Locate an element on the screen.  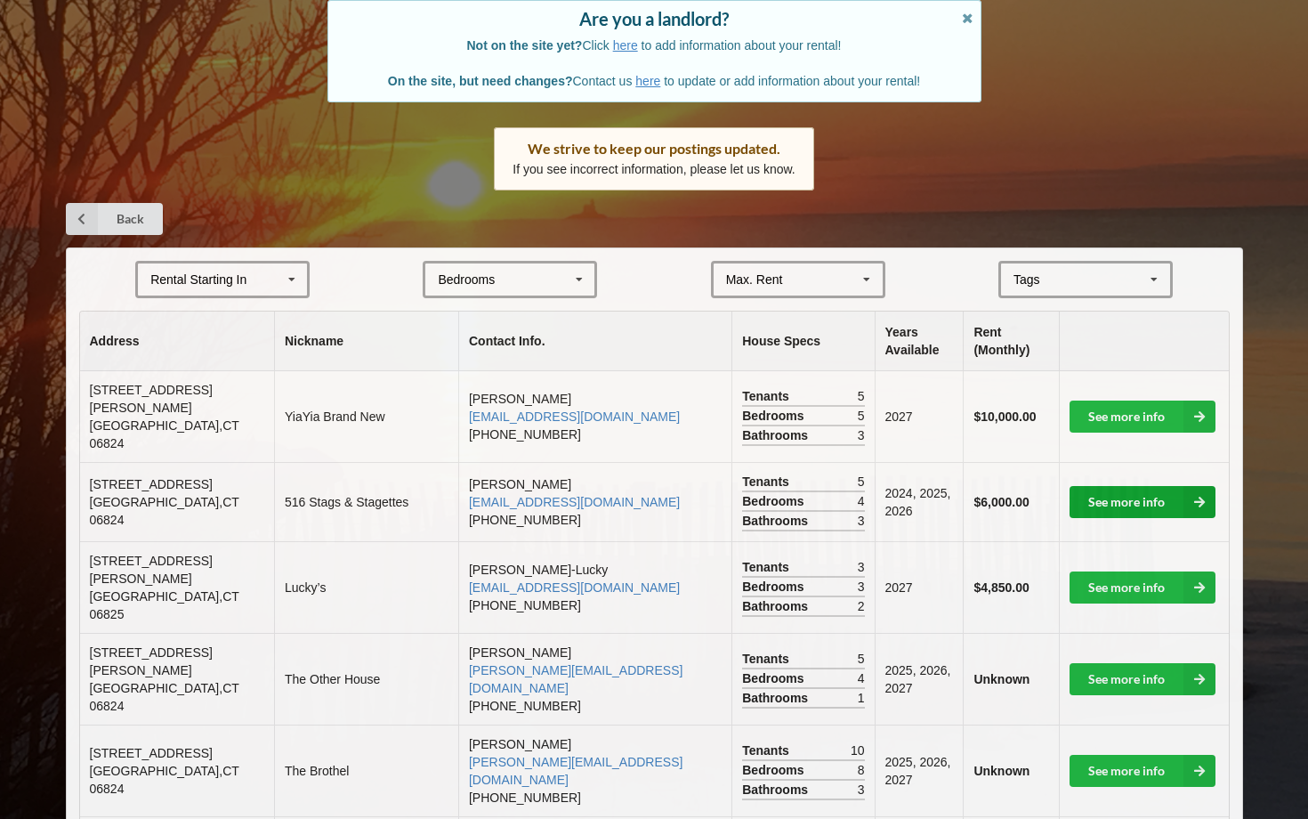
td: 2024, 2025, 2026 is located at coordinates (919, 501).